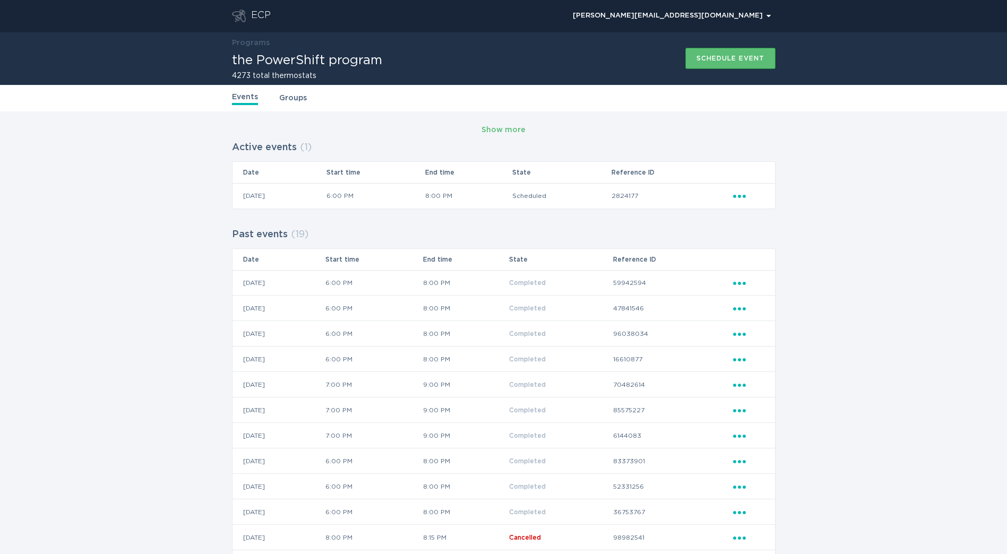  I want to click on h2: Past events, so click(260, 235).